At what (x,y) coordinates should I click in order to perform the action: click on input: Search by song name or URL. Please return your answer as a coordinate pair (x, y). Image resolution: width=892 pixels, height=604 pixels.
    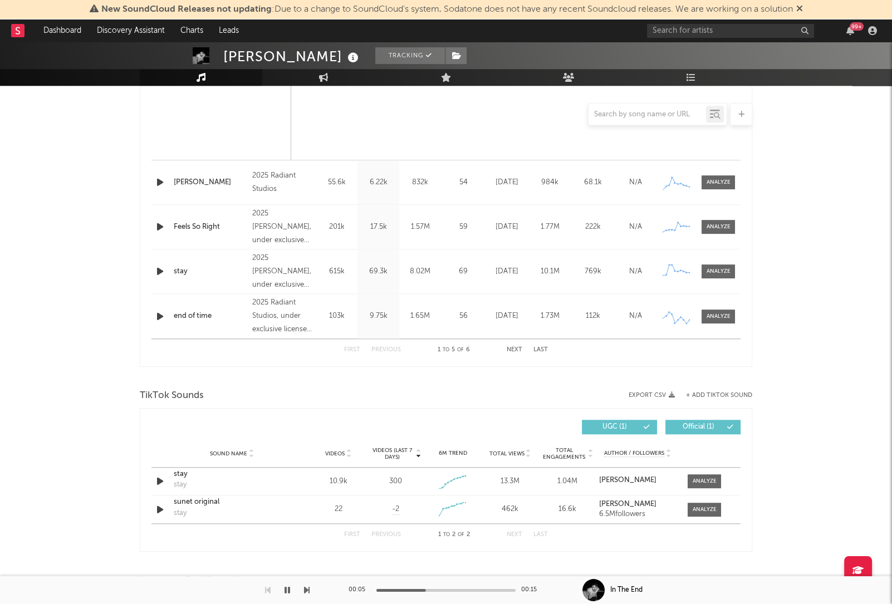
    Looking at the image, I should click on (647, 115).